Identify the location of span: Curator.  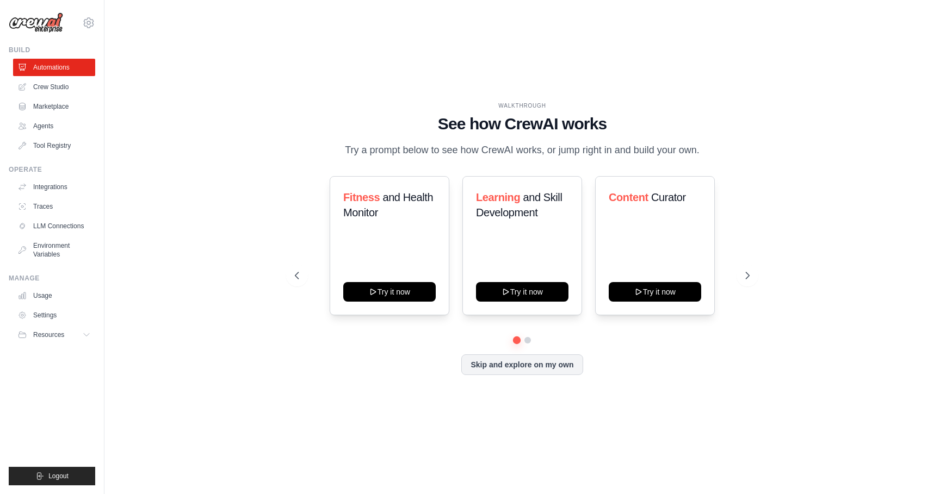
(668, 197).